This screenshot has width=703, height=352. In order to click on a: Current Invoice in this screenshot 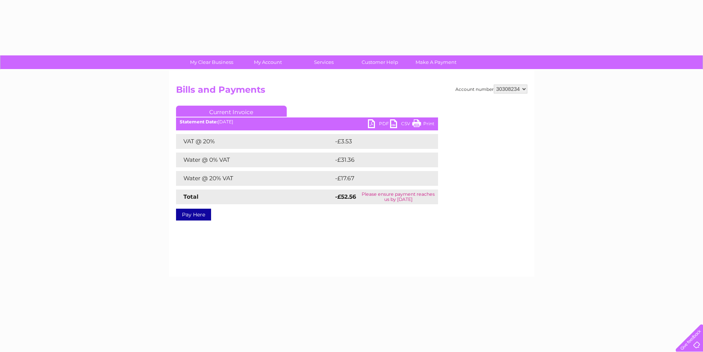, I will do `click(232, 111)`.